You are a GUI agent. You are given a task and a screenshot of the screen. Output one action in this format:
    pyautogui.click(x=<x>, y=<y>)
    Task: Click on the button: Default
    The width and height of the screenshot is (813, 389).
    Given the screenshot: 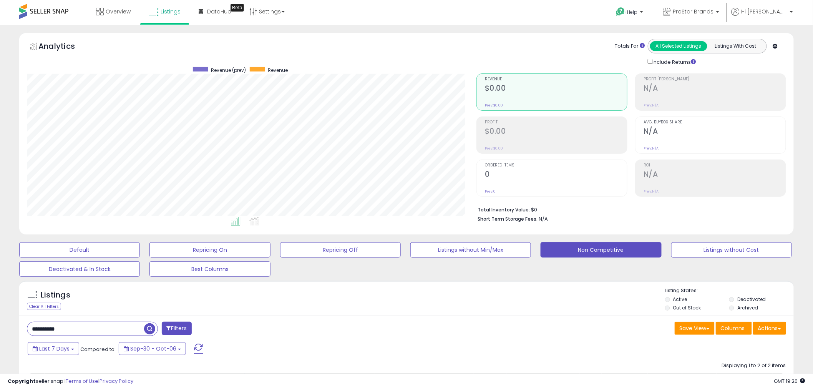 What is the action you would take?
    pyautogui.click(x=80, y=250)
    